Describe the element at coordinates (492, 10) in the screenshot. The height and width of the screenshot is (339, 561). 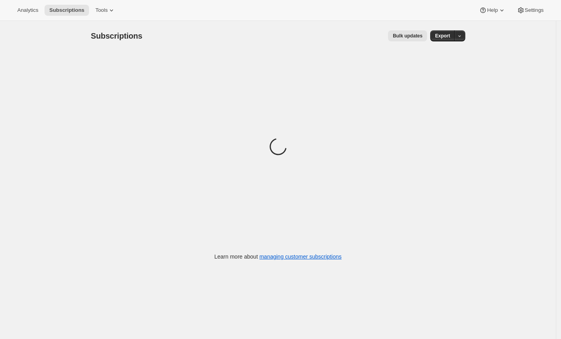
I see `button: Help` at that location.